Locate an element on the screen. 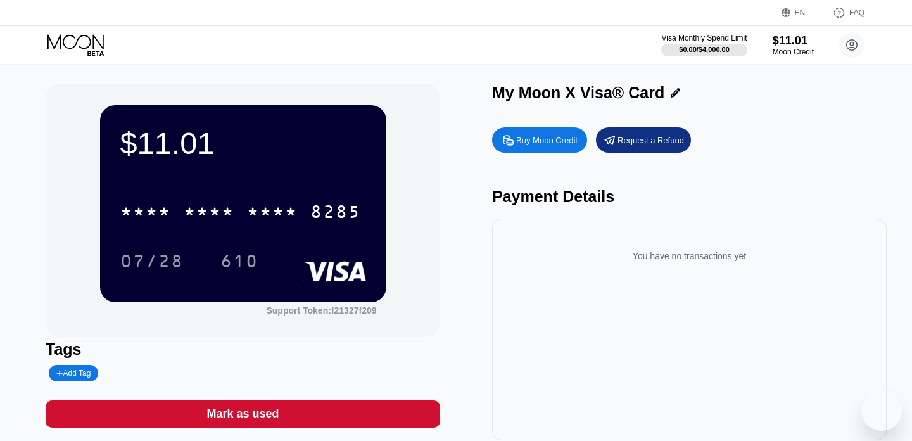 This screenshot has width=912, height=441. div: Moon Credit is located at coordinates (793, 52).